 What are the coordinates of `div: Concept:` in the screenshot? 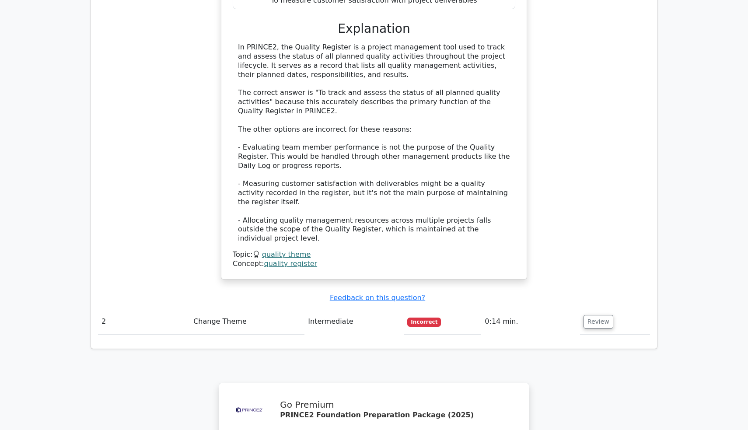 It's located at (374, 264).